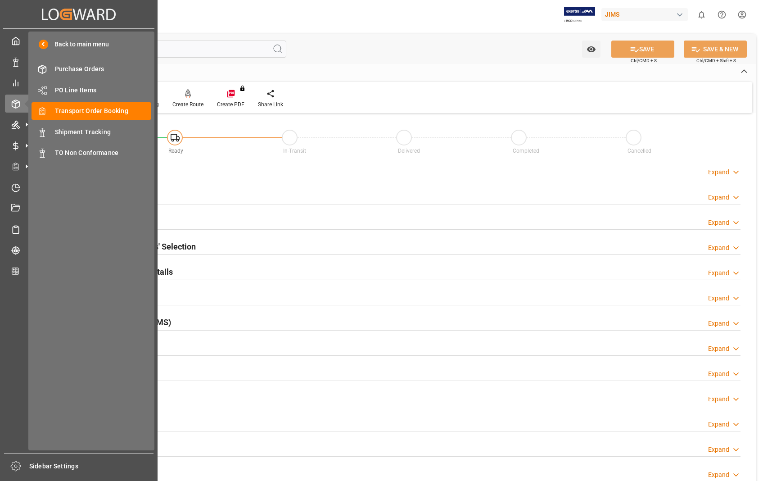 The width and height of the screenshot is (763, 481). What do you see at coordinates (91, 69) in the screenshot?
I see `a: Purchase Orders` at bounding box center [91, 69].